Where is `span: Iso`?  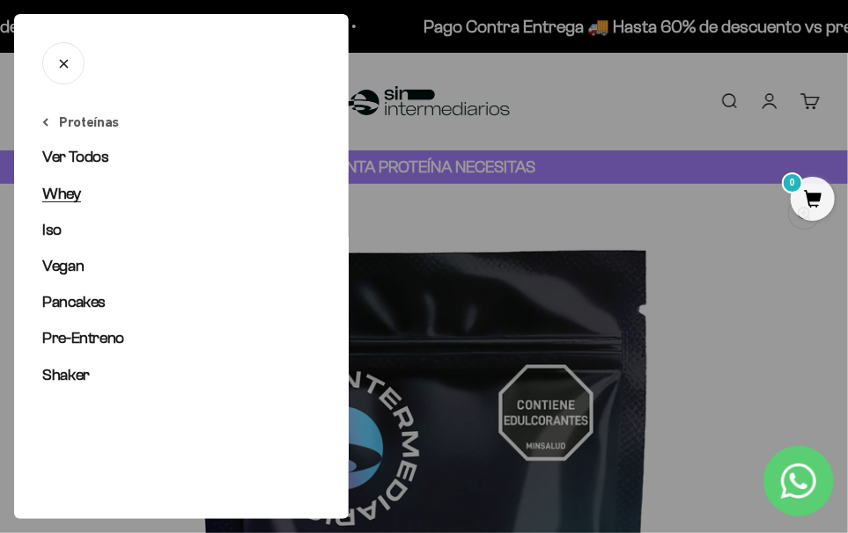 span: Iso is located at coordinates (52, 230).